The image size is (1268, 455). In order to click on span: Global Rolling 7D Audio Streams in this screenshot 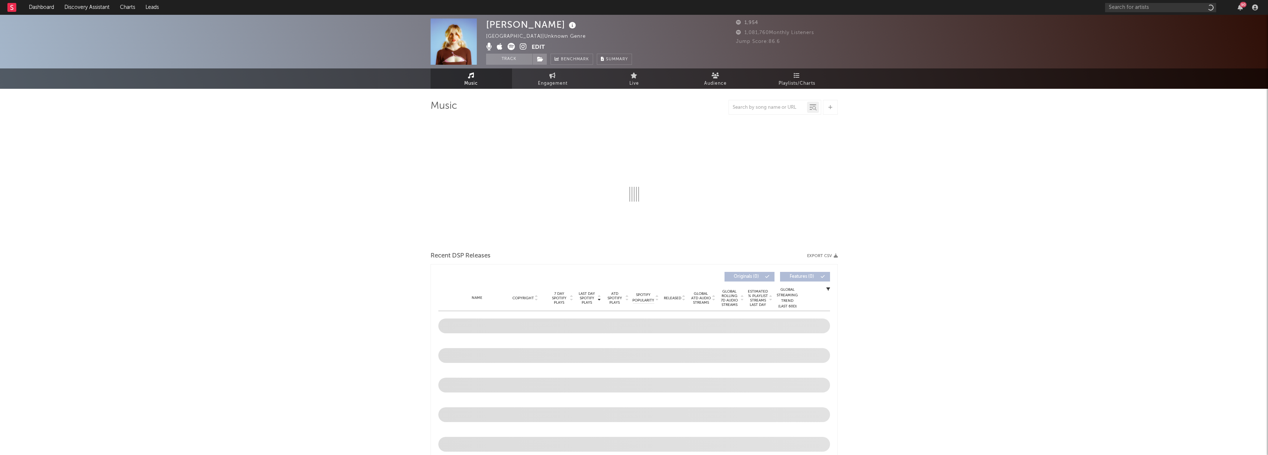, I will do `click(729, 298)`.